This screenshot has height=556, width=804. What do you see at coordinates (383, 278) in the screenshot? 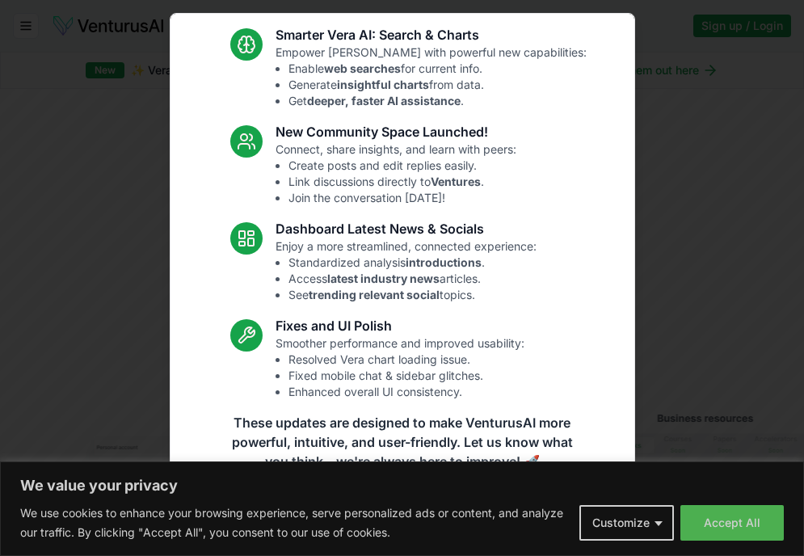
I see `strong: latest industry news` at bounding box center [383, 278].